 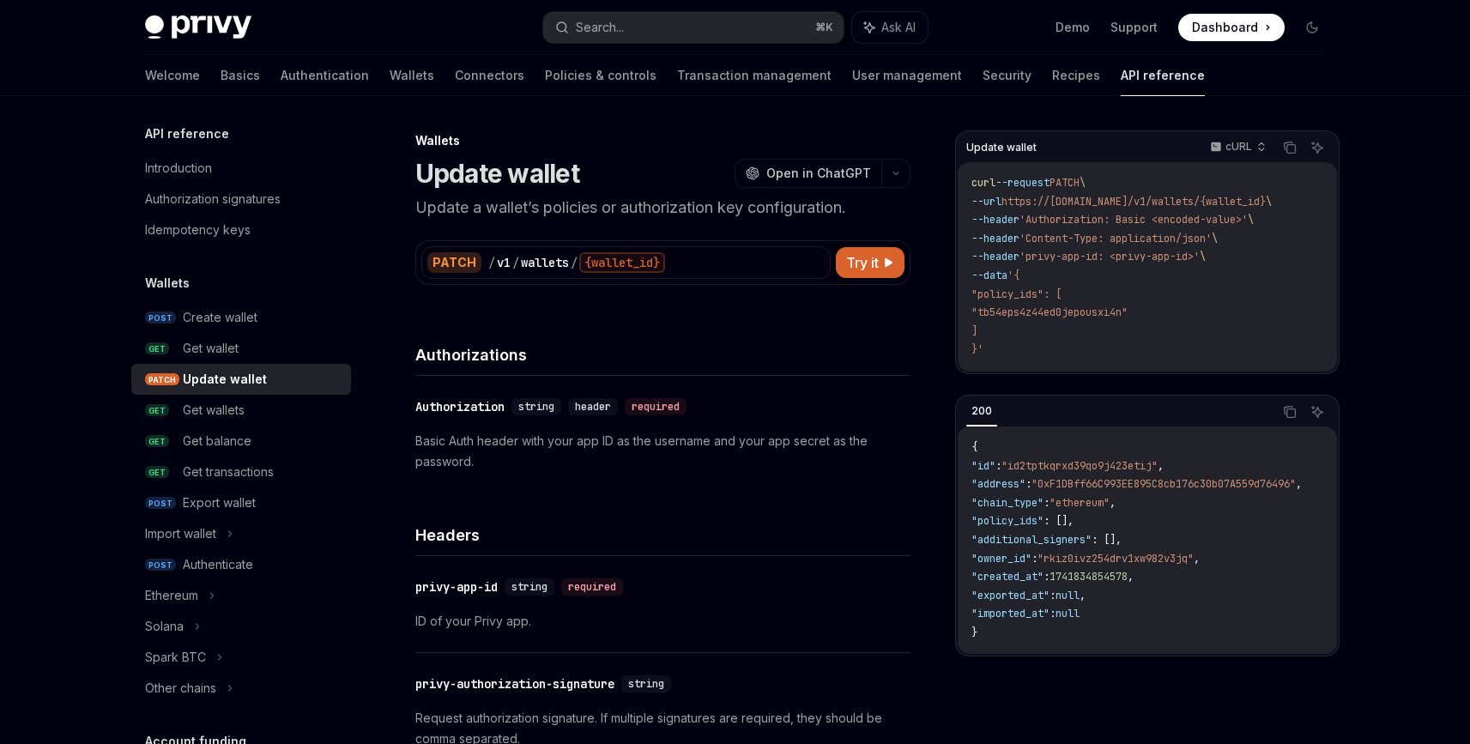 I want to click on h5: Wallets, so click(x=167, y=283).